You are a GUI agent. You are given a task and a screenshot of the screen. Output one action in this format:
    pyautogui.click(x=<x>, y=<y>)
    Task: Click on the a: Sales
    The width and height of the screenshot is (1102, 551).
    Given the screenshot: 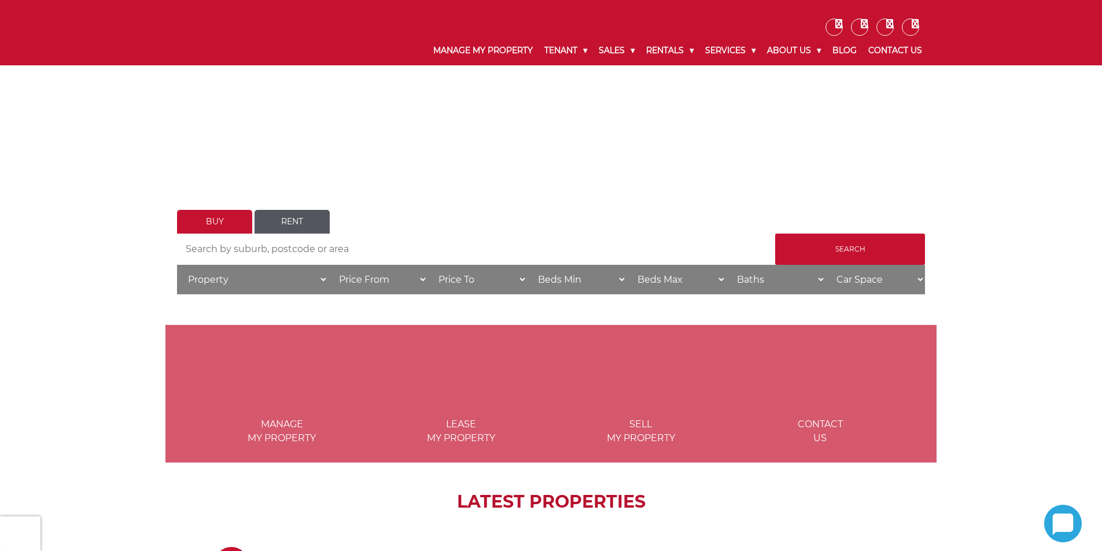 What is the action you would take?
    pyautogui.click(x=616, y=50)
    